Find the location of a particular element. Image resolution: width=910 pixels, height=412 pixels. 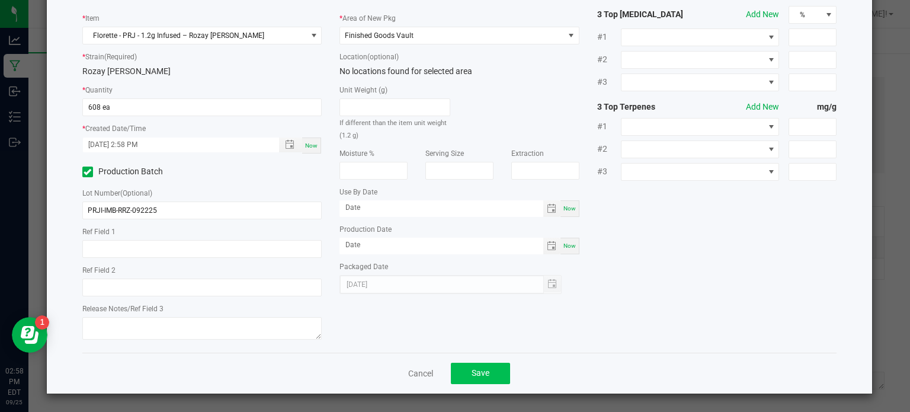

label: Use By Date is located at coordinates (358, 192).